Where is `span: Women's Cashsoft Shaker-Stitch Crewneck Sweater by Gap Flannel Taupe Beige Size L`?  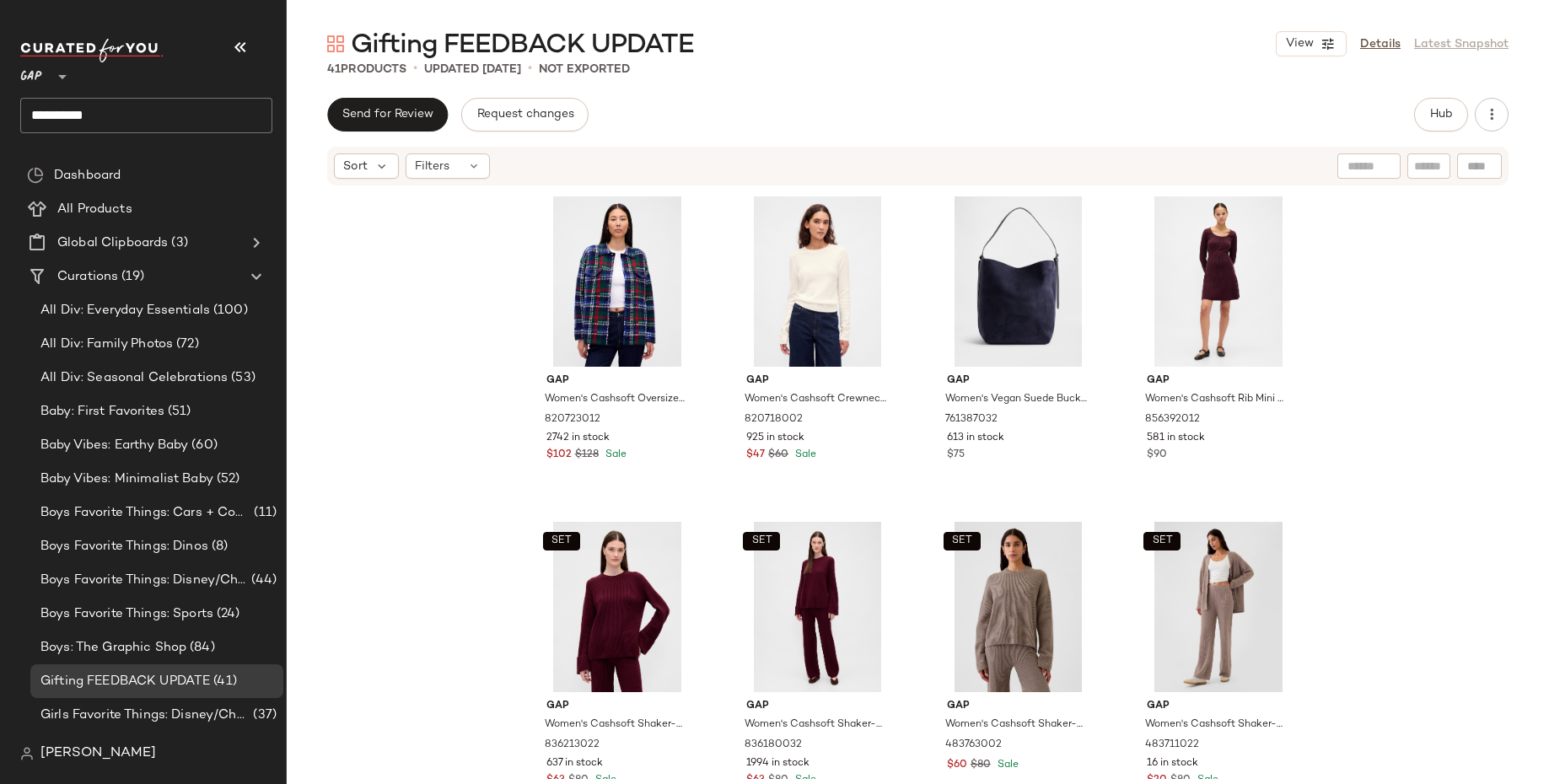
span: Women's Cashsoft Shaker-Stitch Crewneck Sweater by Gap Flannel Taupe Beige Size L is located at coordinates (1016, 724).